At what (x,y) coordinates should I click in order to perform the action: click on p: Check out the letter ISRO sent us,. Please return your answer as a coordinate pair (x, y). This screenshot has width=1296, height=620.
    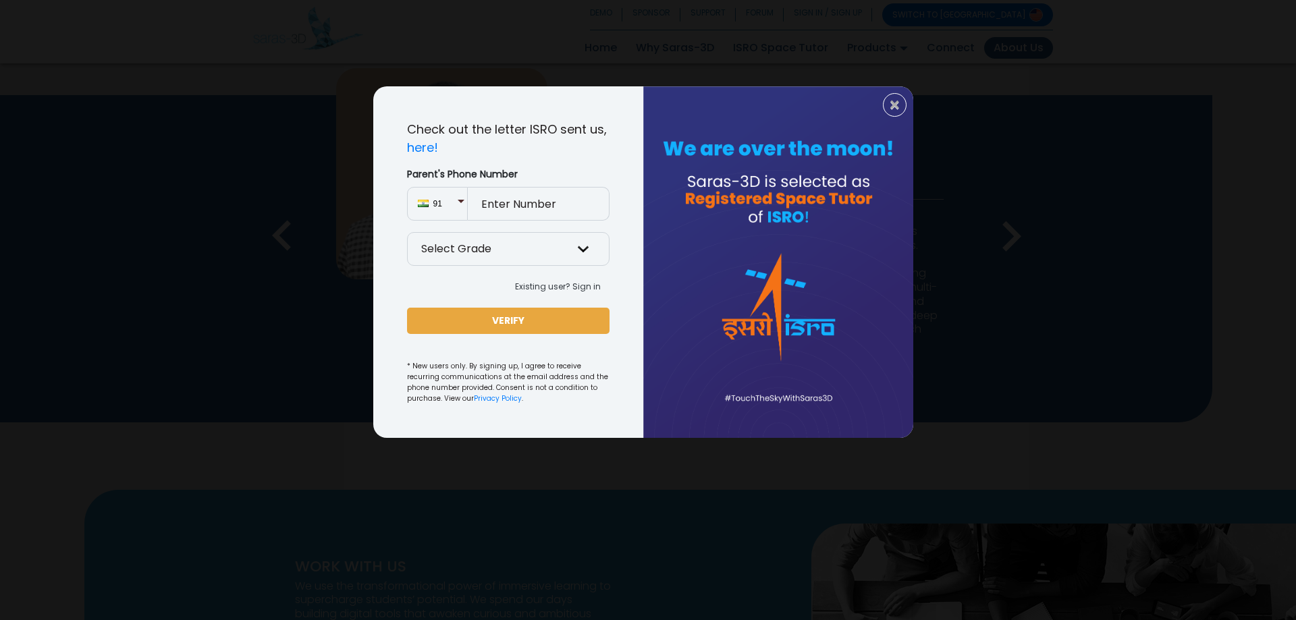
    Looking at the image, I should click on (508, 138).